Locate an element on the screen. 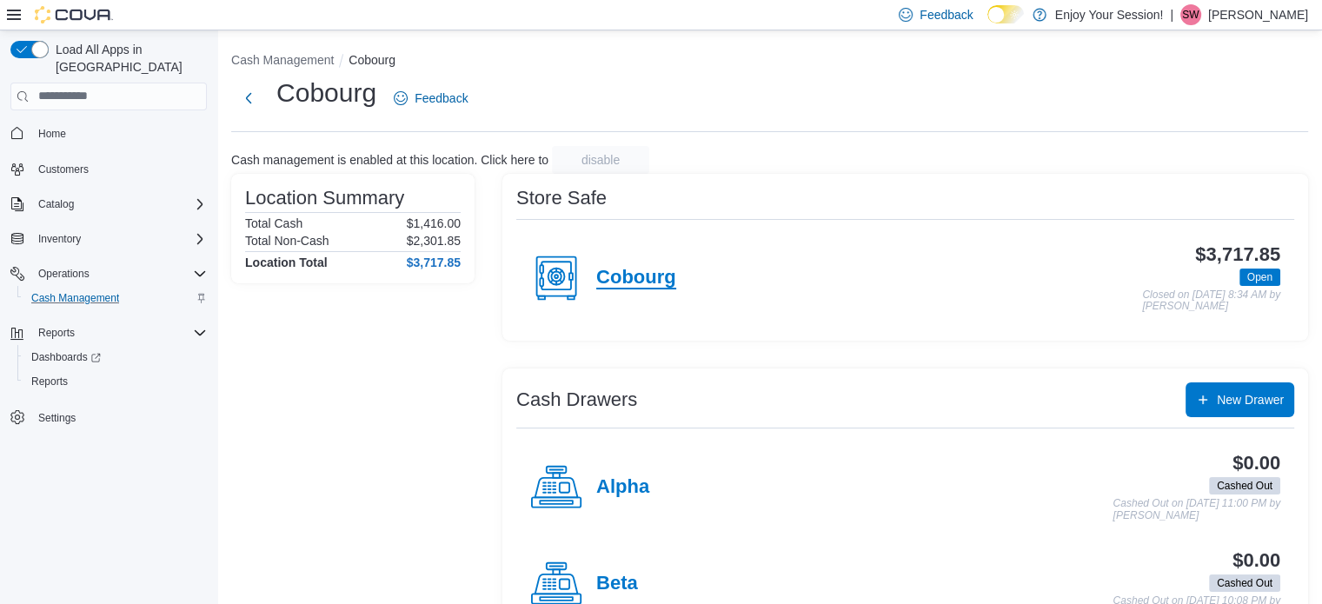 The height and width of the screenshot is (604, 1322). p: $2,301.85 is located at coordinates (434, 241).